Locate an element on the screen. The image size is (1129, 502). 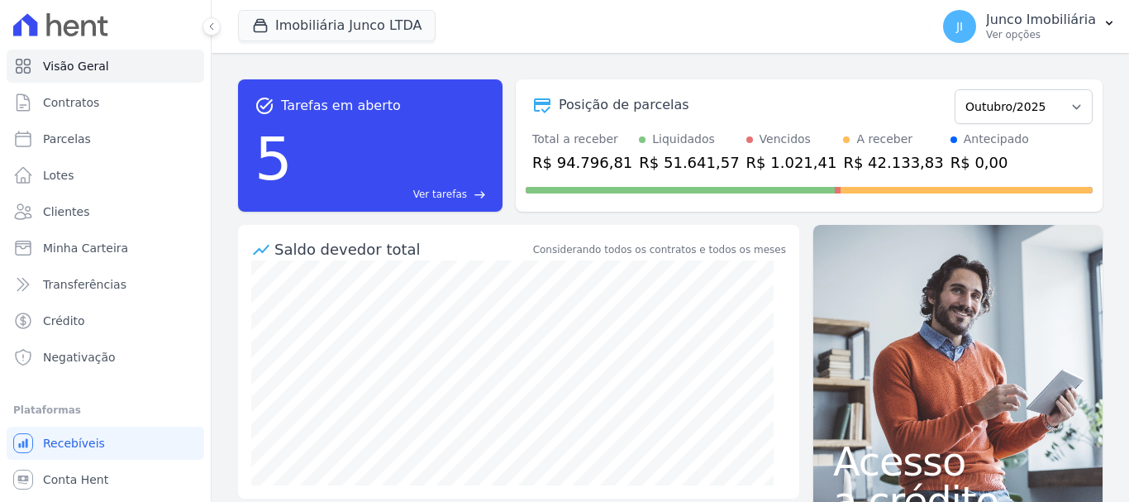
div: Saldo devedor total is located at coordinates (402, 249).